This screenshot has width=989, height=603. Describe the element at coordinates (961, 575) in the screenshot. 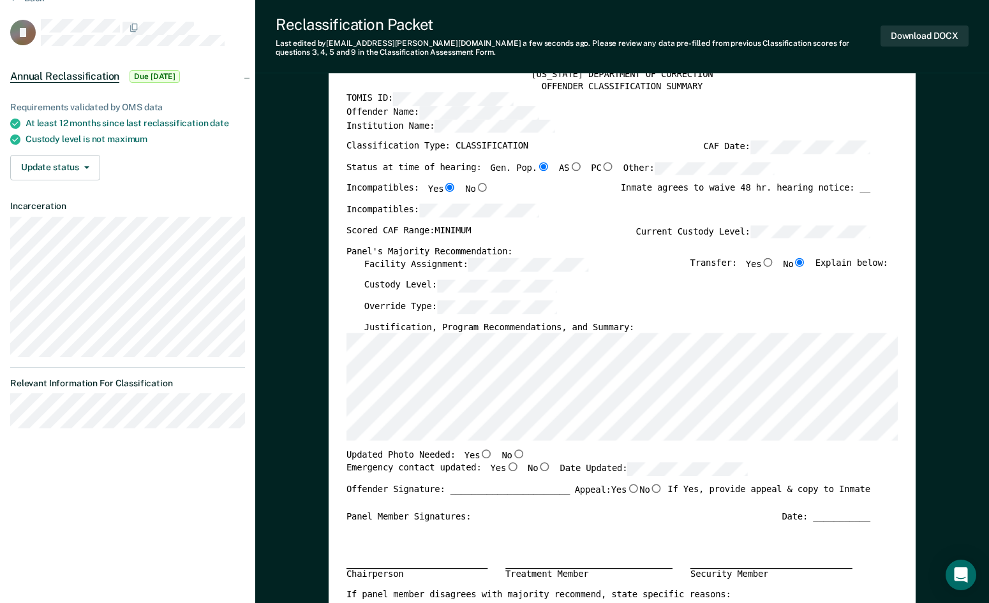

I see `div: Open Intercom Messenger` at that location.